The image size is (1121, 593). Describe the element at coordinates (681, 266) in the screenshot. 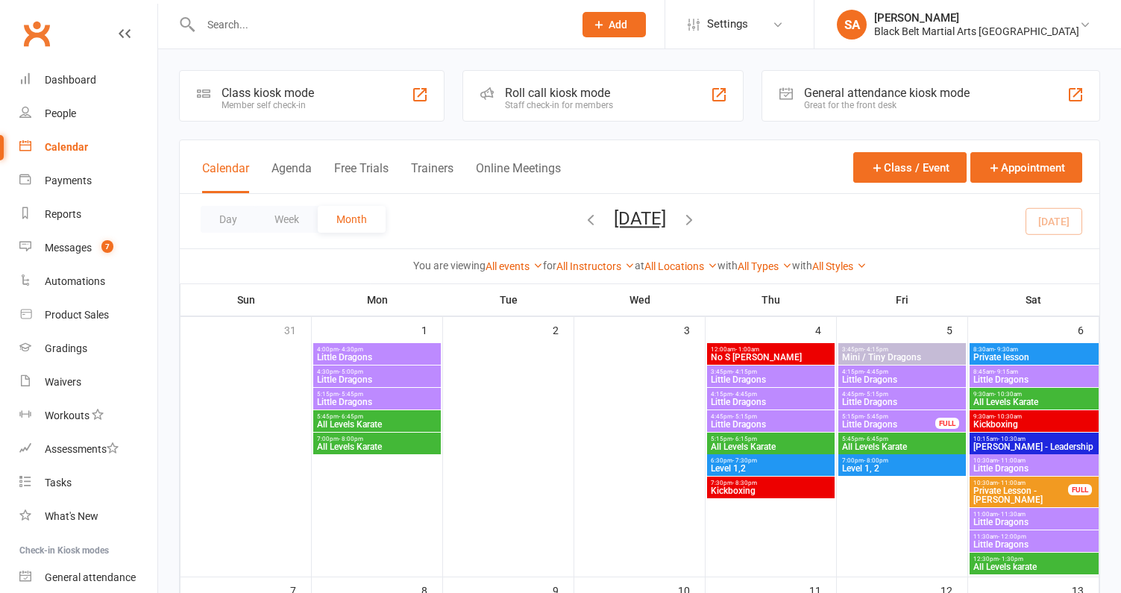

I see `a: All Locations` at that location.